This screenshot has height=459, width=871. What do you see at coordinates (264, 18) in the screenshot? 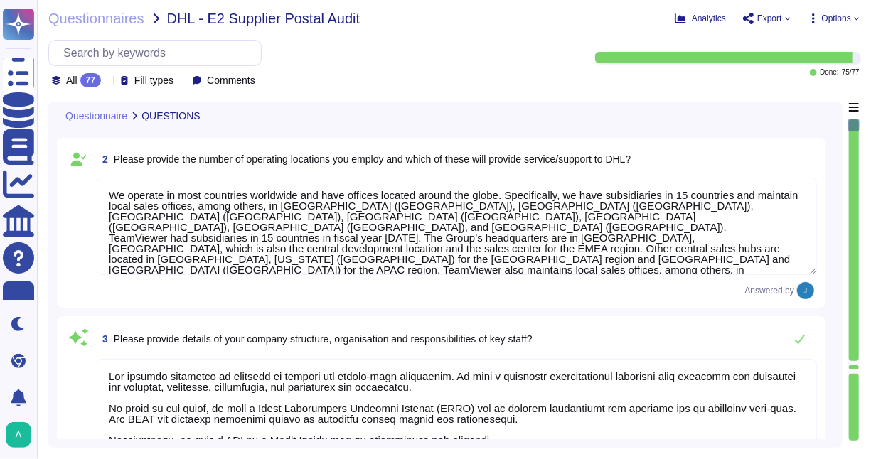
I see `span: DHL - E2 Supplier Postal Audit` at bounding box center [264, 18].